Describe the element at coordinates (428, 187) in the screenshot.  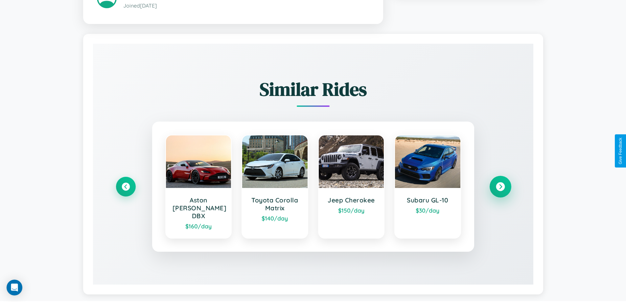
I see `a: Subaru GL-10$30/day` at that location.